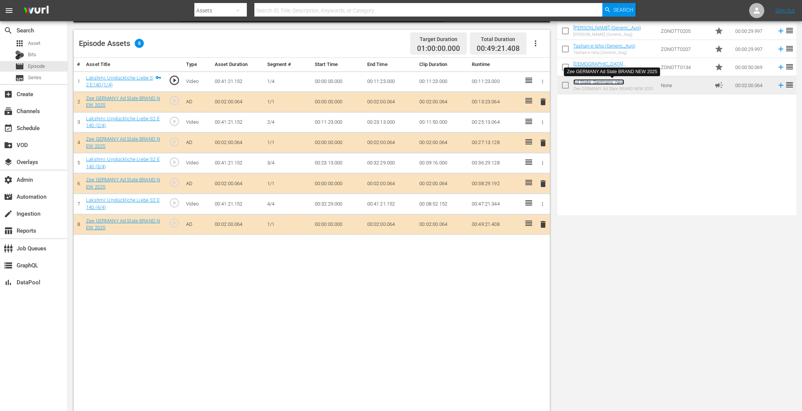 The width and height of the screenshot is (802, 411). Describe the element at coordinates (78, 163) in the screenshot. I see `td: 5` at that location.